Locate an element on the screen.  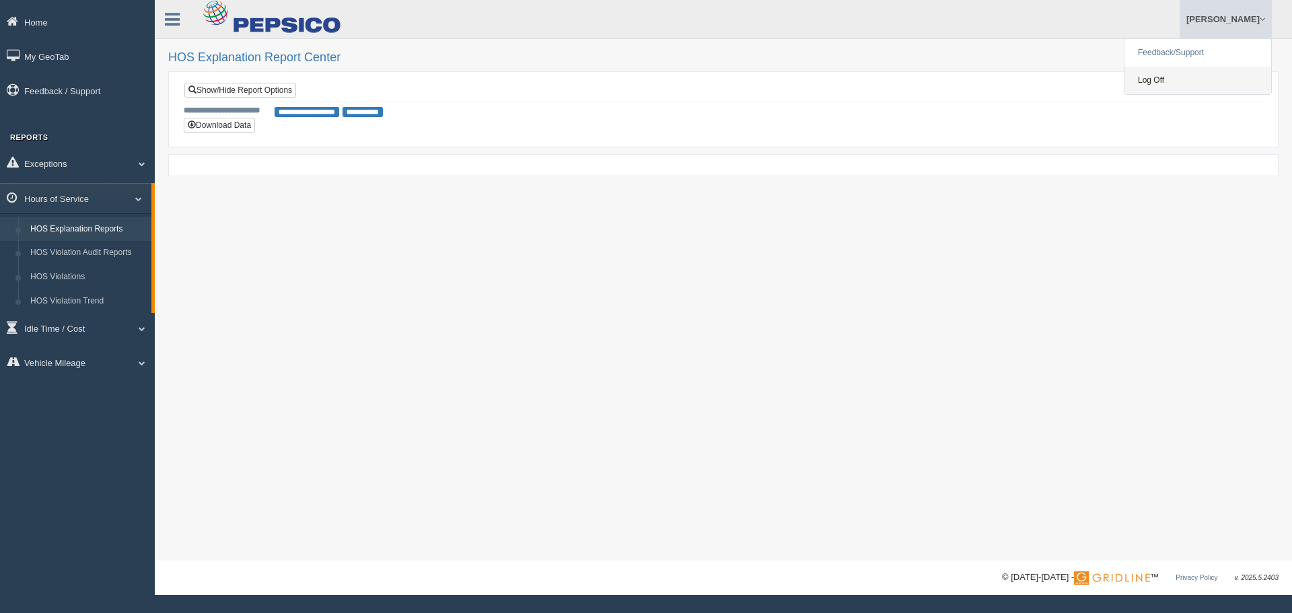
button: Download Data is located at coordinates (219, 125).